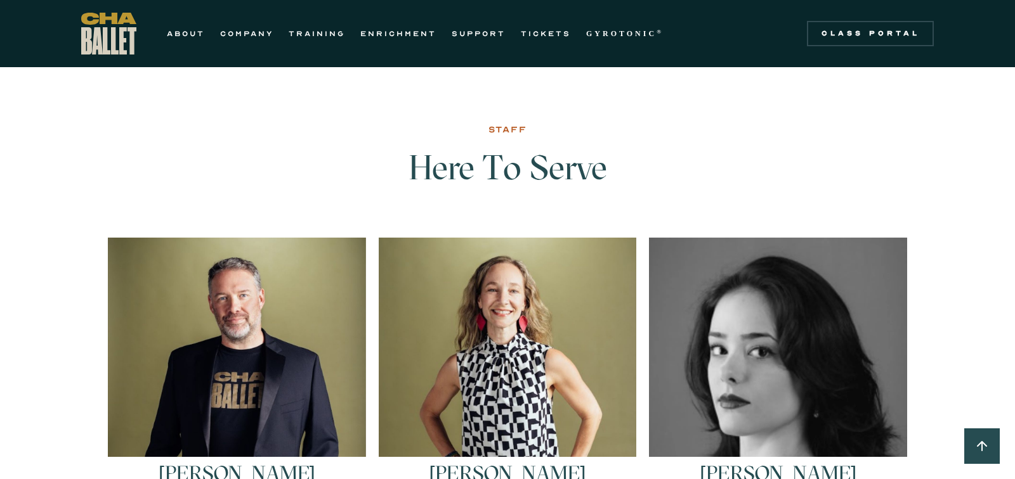 The height and width of the screenshot is (479, 1015). I want to click on a: TICKETS, so click(545, 34).